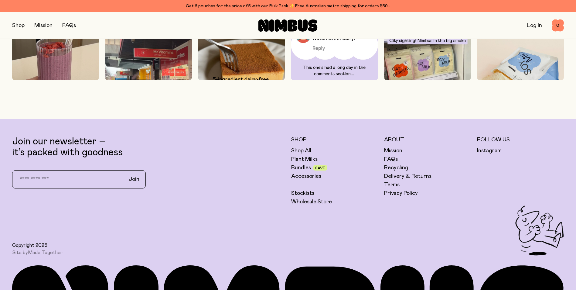 The image size is (576, 290). Describe the element at coordinates (427, 140) in the screenshot. I see `h5: About` at that location.